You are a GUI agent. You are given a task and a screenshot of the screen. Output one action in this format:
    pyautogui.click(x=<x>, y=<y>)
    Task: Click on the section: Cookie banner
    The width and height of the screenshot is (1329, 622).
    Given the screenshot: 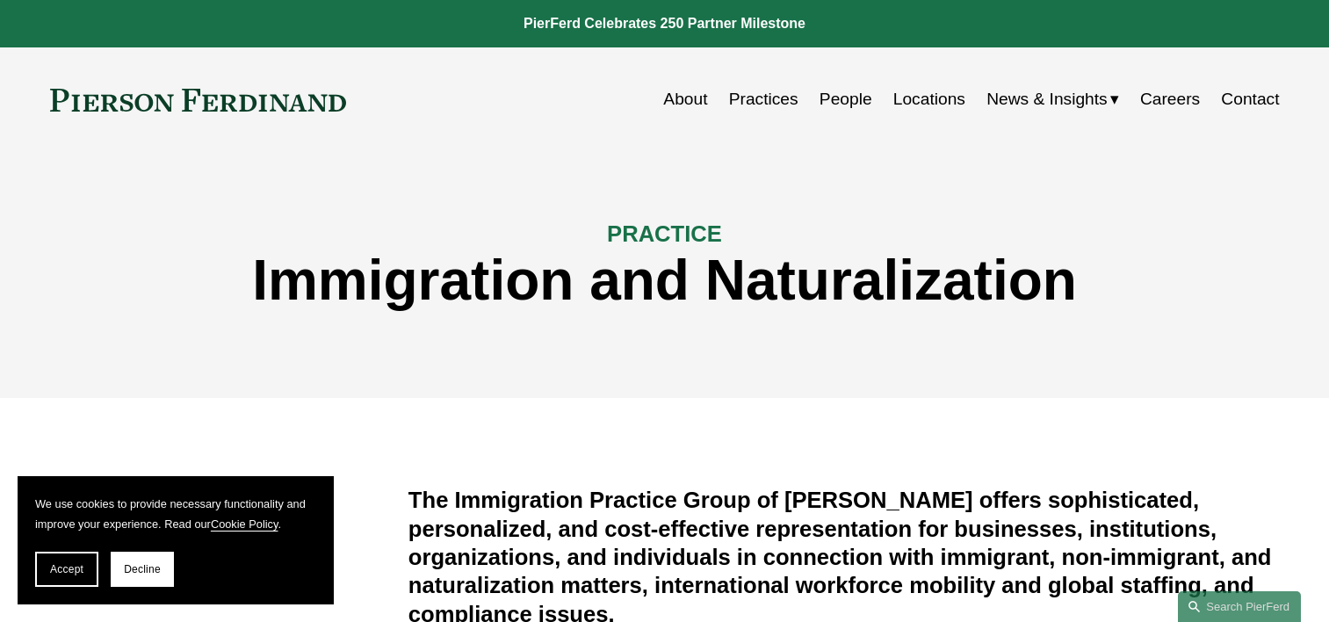 What is the action you would take?
    pyautogui.click(x=176, y=540)
    